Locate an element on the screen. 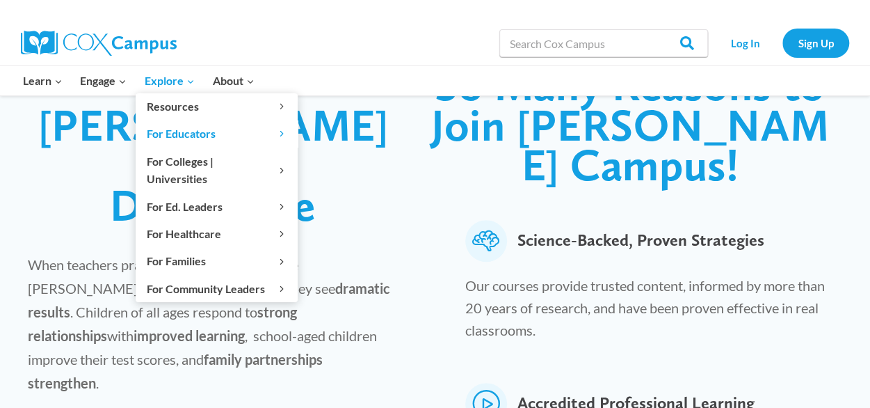 Image resolution: width=870 pixels, height=408 pixels. button: Child menu of About is located at coordinates (234, 81).